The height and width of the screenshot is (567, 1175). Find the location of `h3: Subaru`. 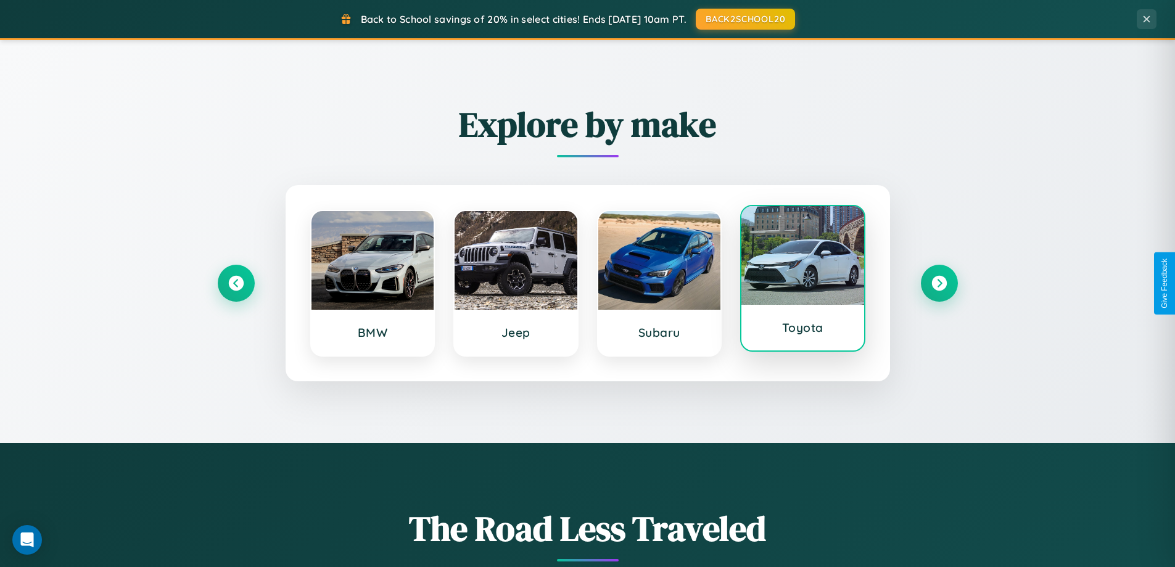

h3: Subaru is located at coordinates (659, 332).